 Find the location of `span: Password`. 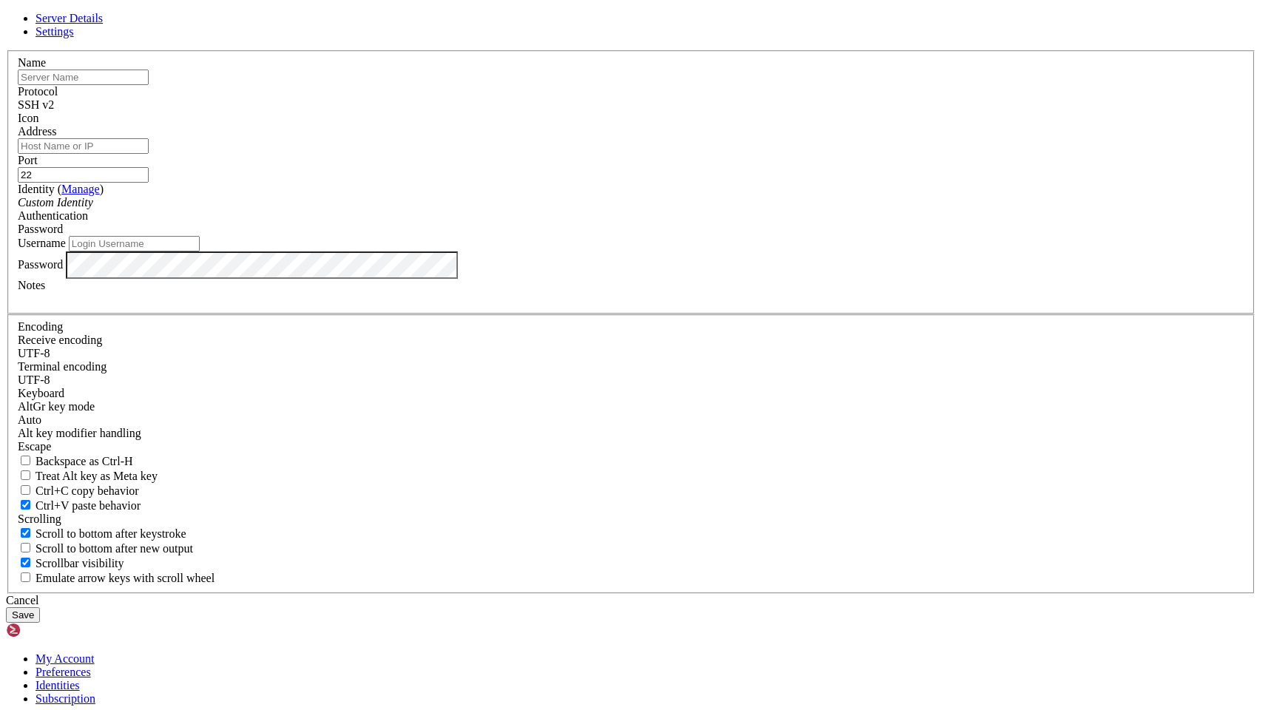

span: Password is located at coordinates (40, 229).